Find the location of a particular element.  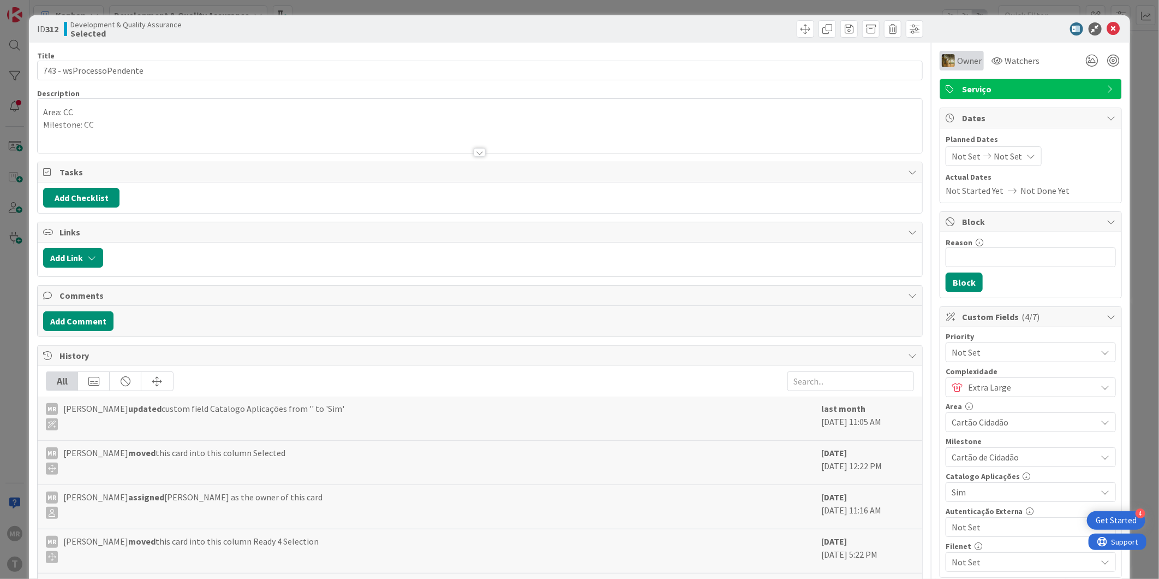

span: Serviço is located at coordinates (1032, 89).